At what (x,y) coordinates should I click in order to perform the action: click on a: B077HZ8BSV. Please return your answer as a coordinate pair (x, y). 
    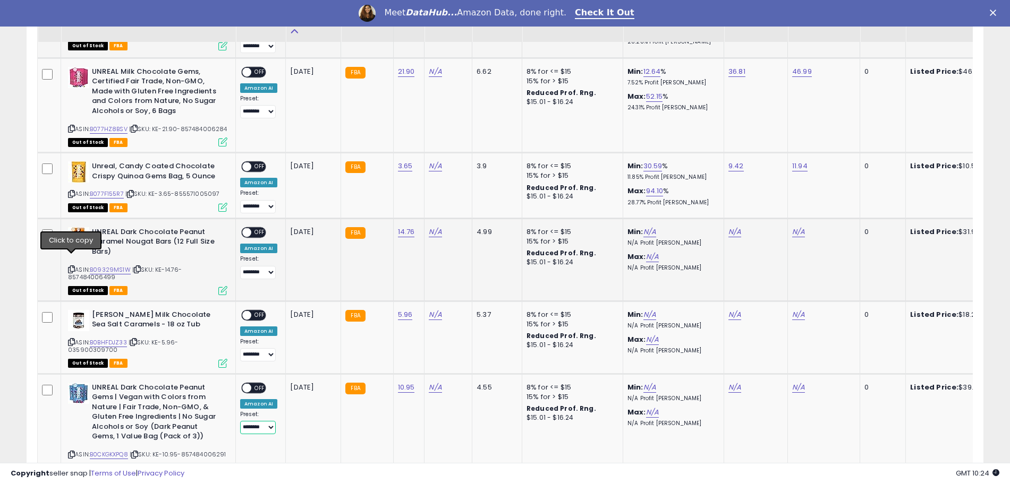
    Looking at the image, I should click on (108, 129).